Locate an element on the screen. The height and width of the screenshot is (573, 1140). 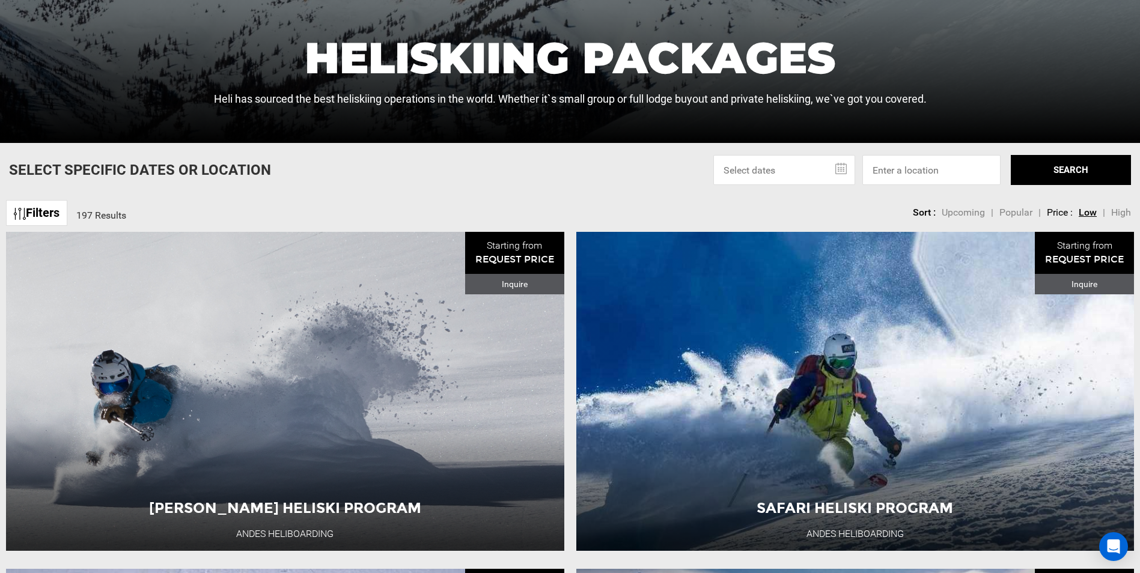
button: SEARCH is located at coordinates (1071, 170).